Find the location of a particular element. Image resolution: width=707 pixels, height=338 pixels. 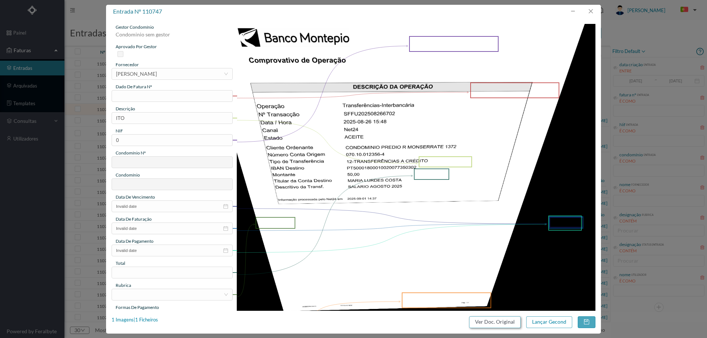

span: aprovado por gestor is located at coordinates (136, 46).